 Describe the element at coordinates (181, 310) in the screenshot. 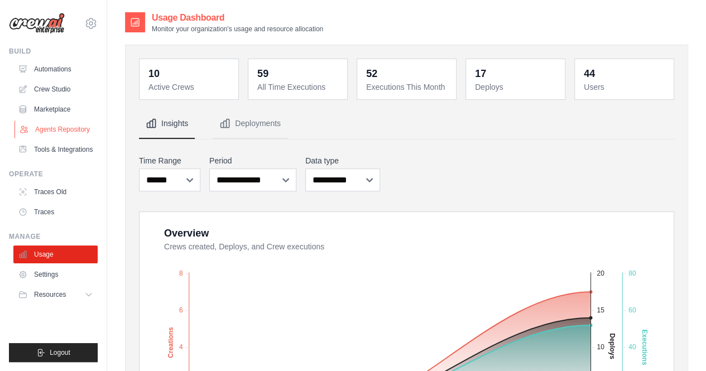

I see `tspan: 6` at that location.